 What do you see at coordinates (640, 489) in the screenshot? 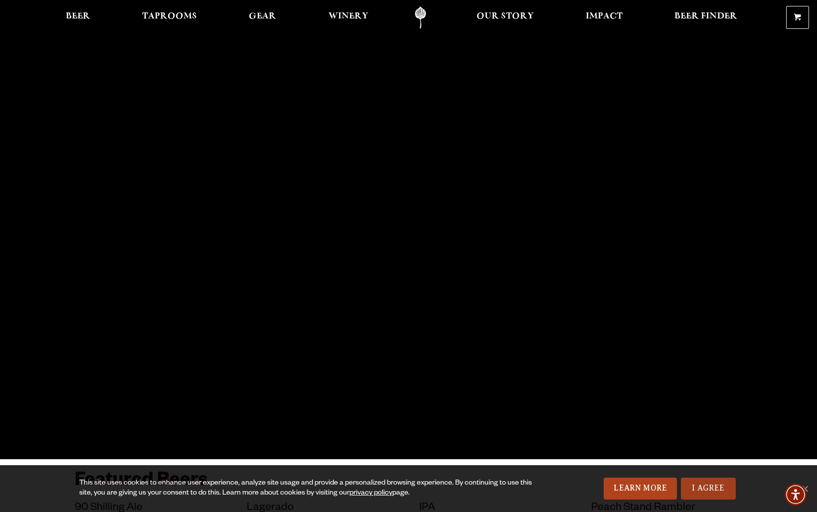
I see `a: Learn More` at bounding box center [640, 489].